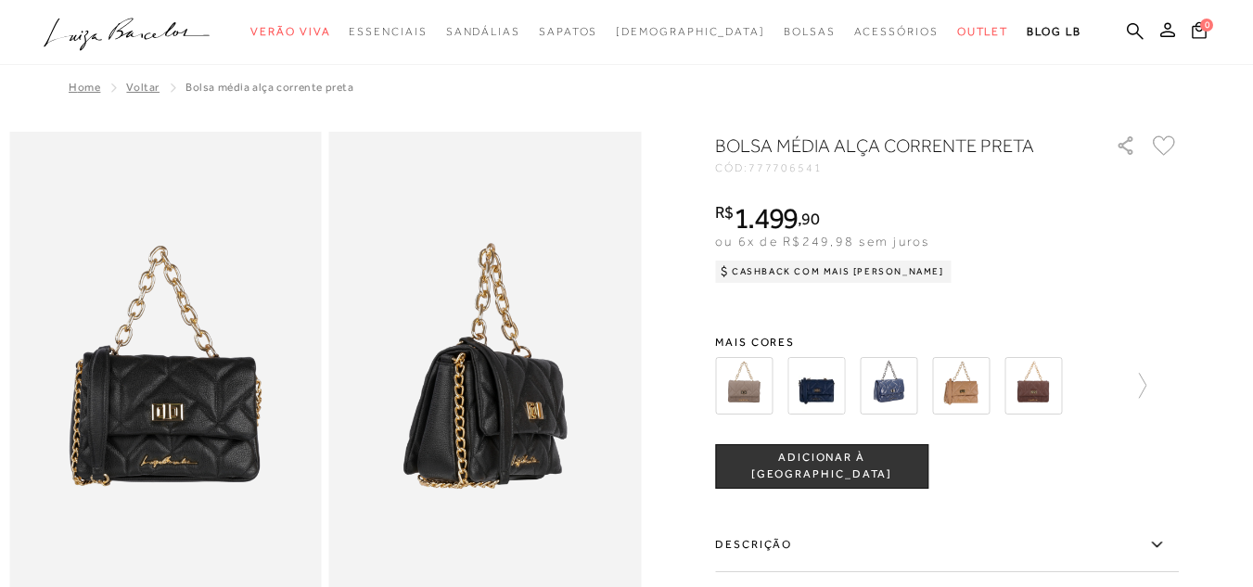 This screenshot has height=587, width=1253. What do you see at coordinates (744, 386) in the screenshot?
I see `img: BOLSA DE MATELASSÊ COM BOLSO FRONTAL EM COURO CINZA DUMBO MÉDIA` at bounding box center [744, 386].